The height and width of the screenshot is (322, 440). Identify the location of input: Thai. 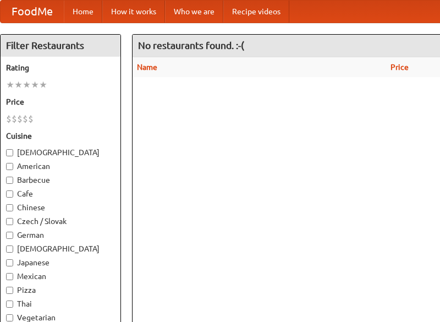
(9, 304).